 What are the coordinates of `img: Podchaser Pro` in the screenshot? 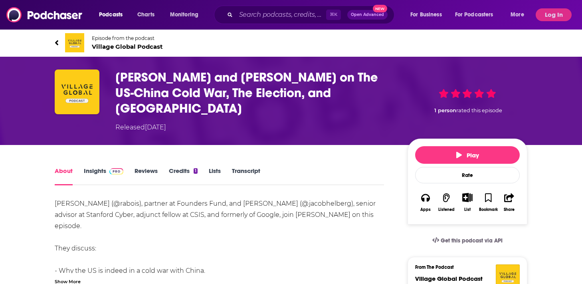 It's located at (116, 171).